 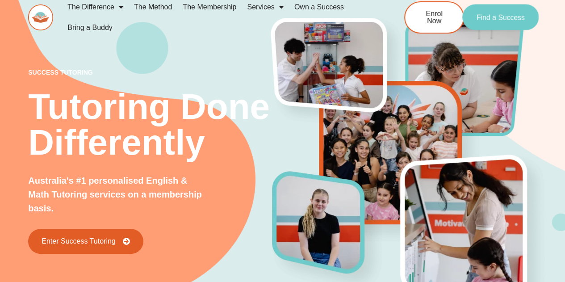 I want to click on span: Enter Success Tutoring, so click(x=78, y=241).